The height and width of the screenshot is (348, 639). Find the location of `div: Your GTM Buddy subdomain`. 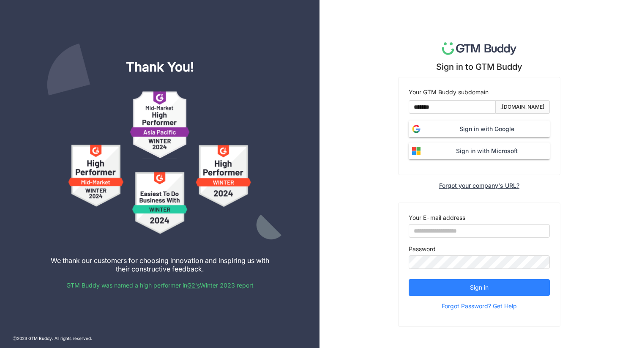

div: Your GTM Buddy subdomain is located at coordinates (479, 92).